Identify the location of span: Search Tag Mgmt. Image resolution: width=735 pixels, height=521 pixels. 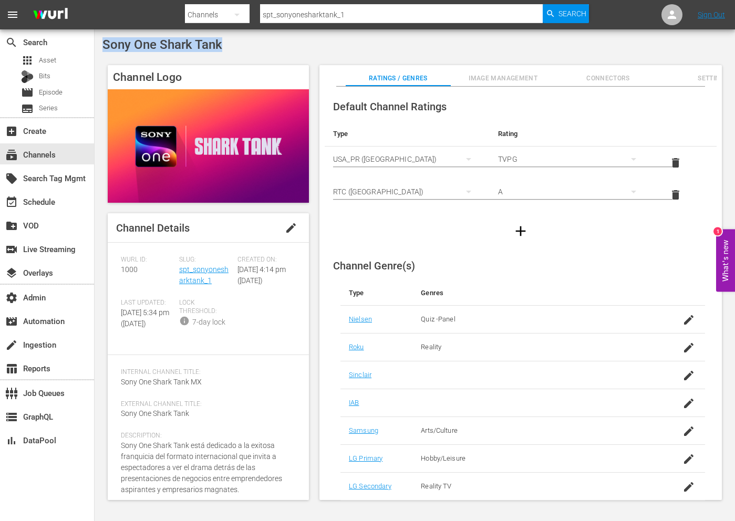
(12, 179).